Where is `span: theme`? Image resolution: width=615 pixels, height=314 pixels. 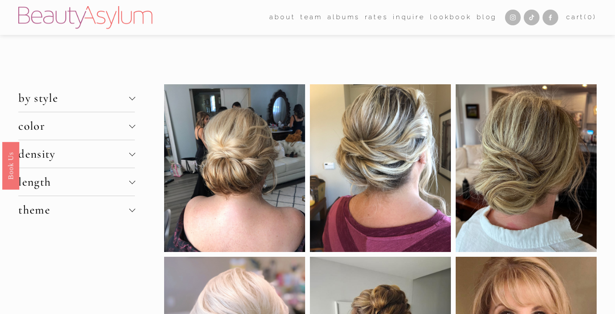
span: theme is located at coordinates (73, 209).